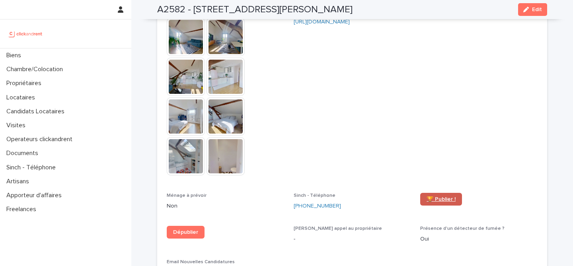 The image size is (573, 266). Describe the element at coordinates (36, 69) in the screenshot. I see `p: Chambre/Colocation` at that location.